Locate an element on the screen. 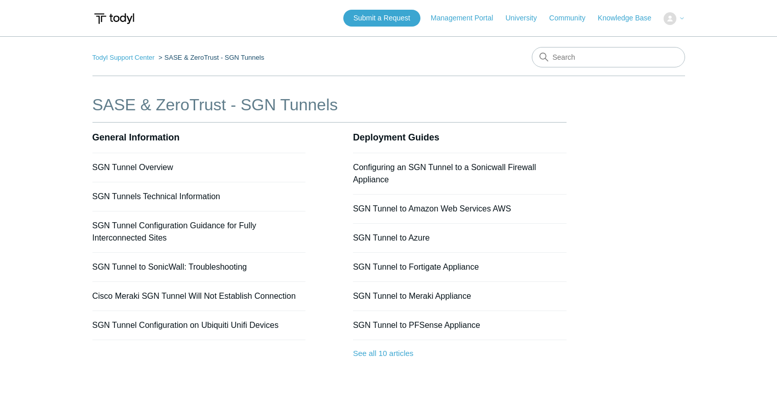 The height and width of the screenshot is (404, 777). input: Search is located at coordinates (608, 57).